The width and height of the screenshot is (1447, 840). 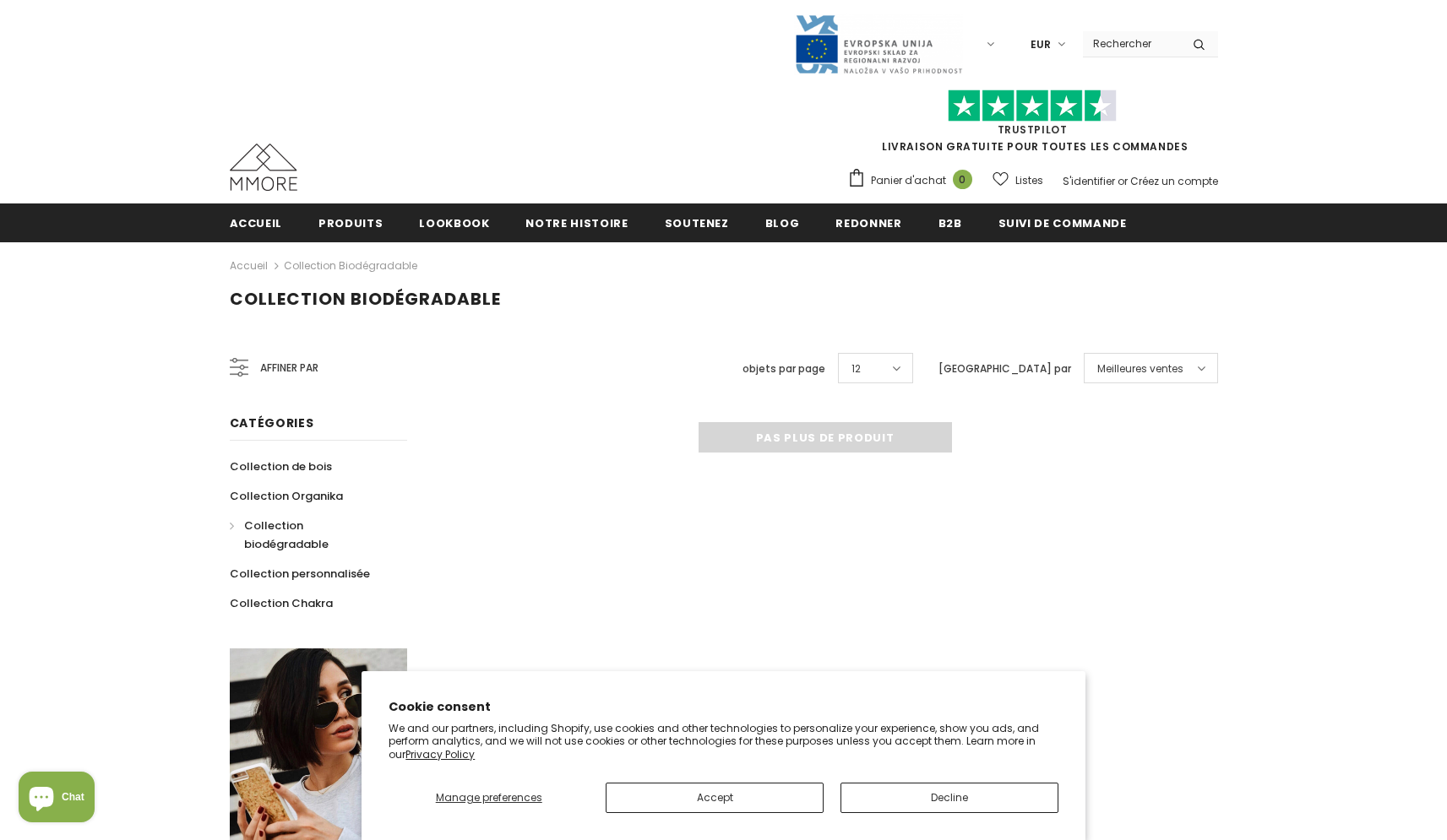 What do you see at coordinates (951, 223) in the screenshot?
I see `span: B2B` at bounding box center [951, 223].